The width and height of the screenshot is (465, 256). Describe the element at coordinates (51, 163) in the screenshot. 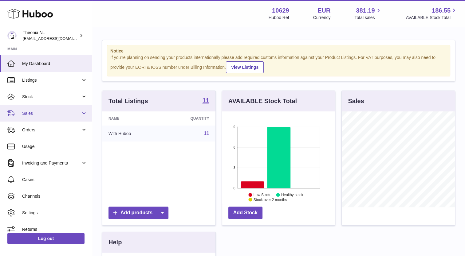

I see `span: Invoicing and Payments` at that location.